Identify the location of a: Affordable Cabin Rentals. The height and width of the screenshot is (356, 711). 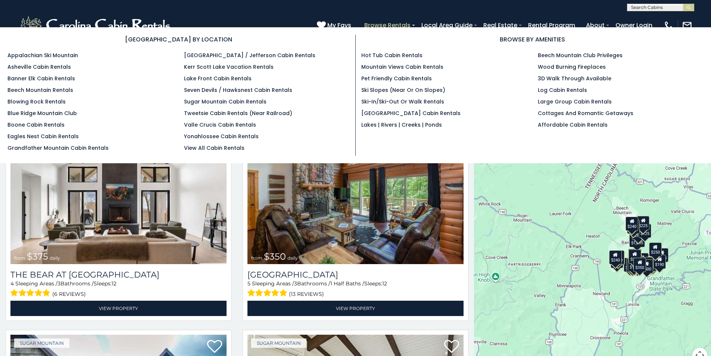
(573, 125).